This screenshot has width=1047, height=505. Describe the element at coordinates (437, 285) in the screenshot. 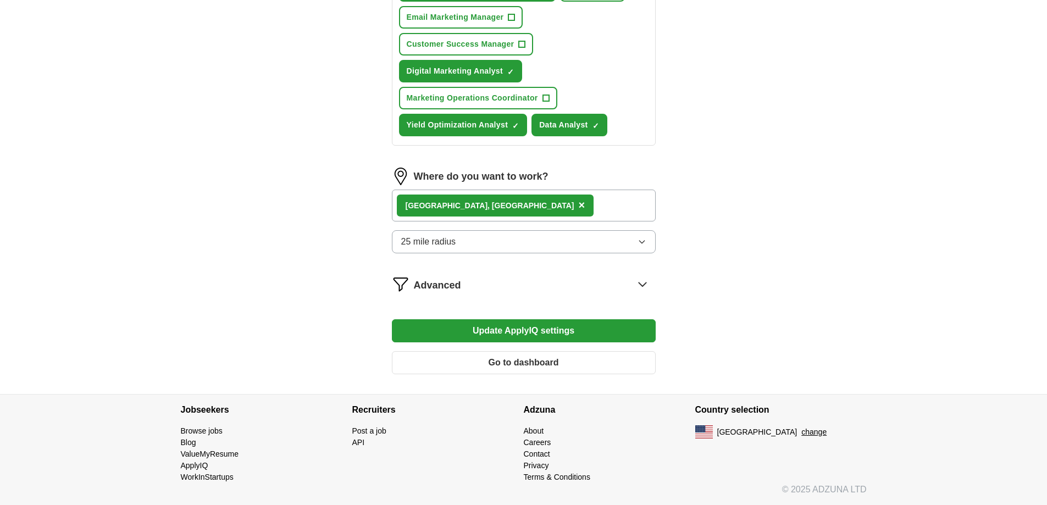

I see `span: Advanced` at that location.